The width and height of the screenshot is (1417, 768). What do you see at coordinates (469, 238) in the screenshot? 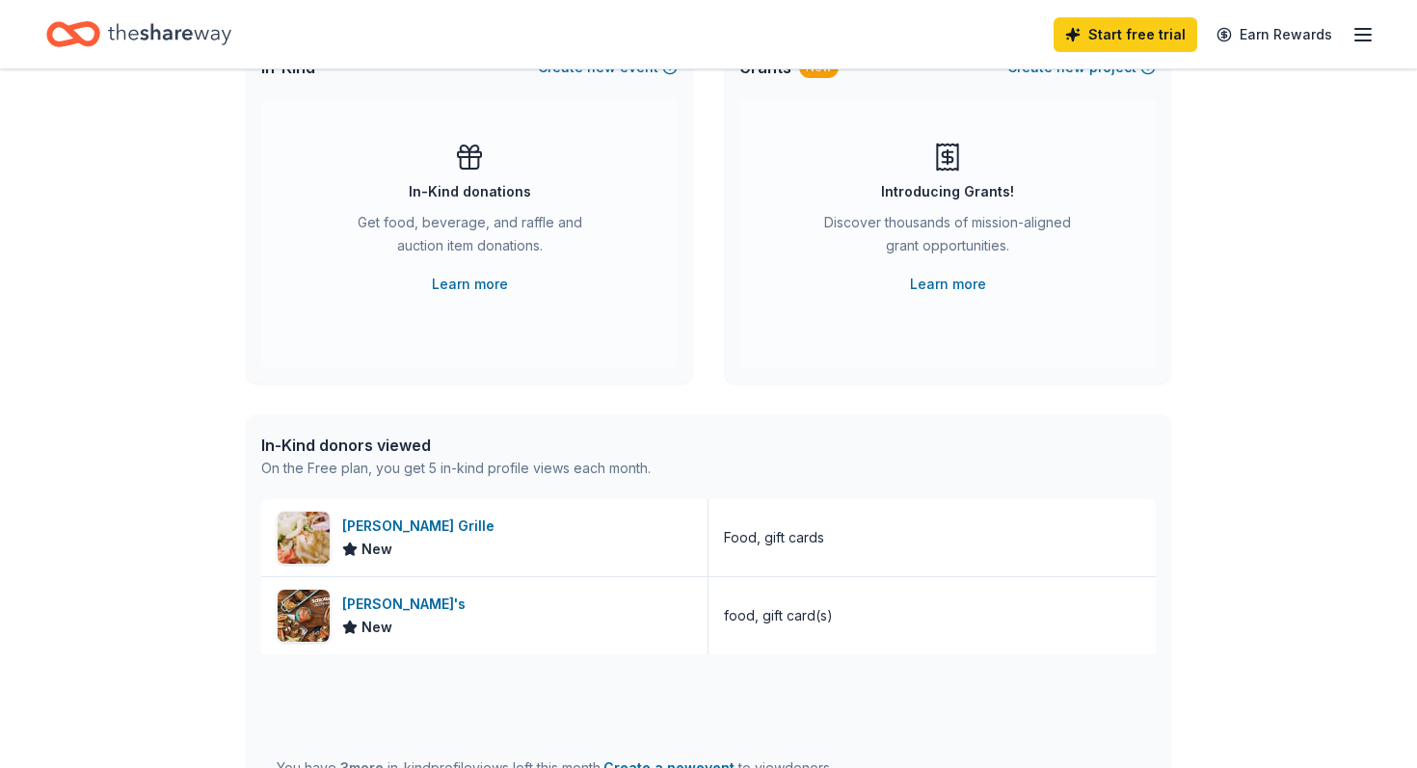
I see `div: Get food, beverage, and raffle and auction item donations.` at bounding box center [469, 238].